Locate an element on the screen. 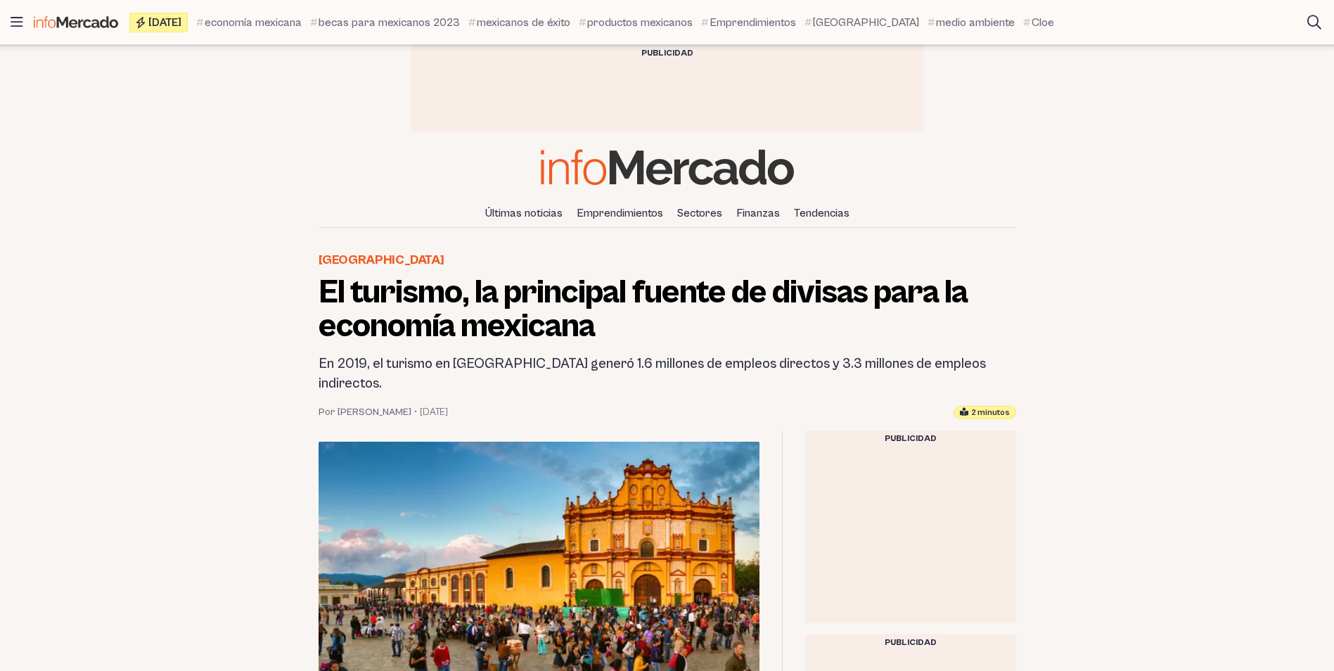 Image resolution: width=1334 pixels, height=671 pixels. span: productos mexicanos is located at coordinates (640, 23).